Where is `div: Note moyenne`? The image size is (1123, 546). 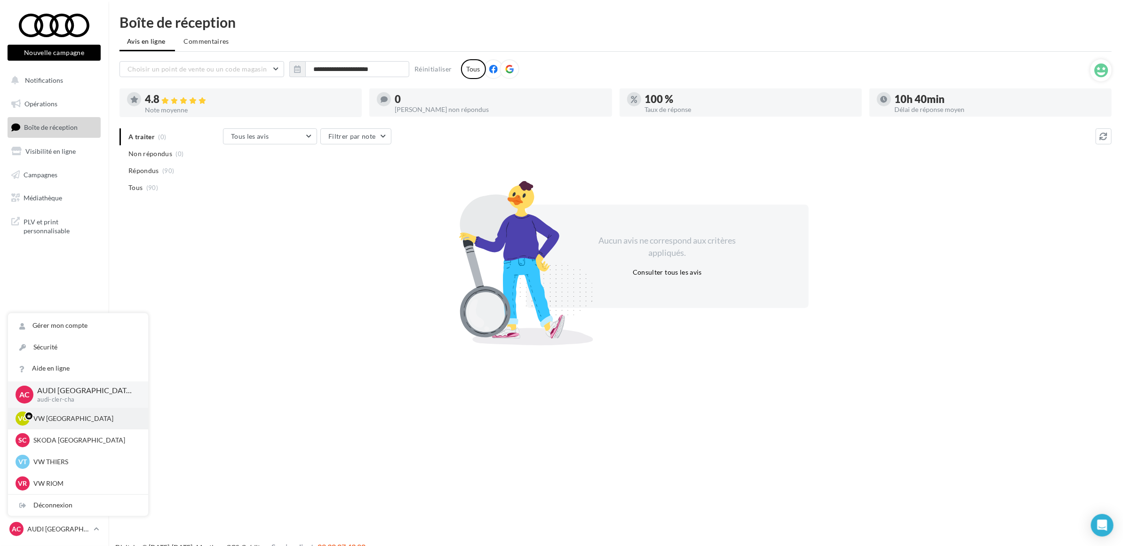
div: Note moyenne is located at coordinates (249, 110).